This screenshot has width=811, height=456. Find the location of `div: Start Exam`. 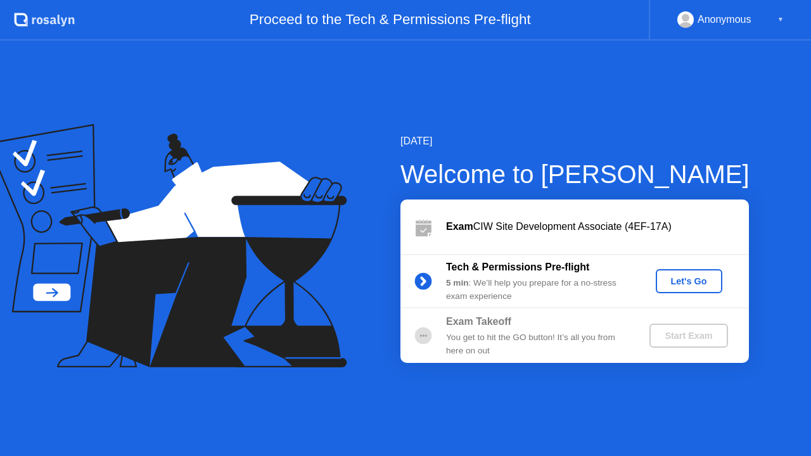

div: Start Exam is located at coordinates (688, 336).